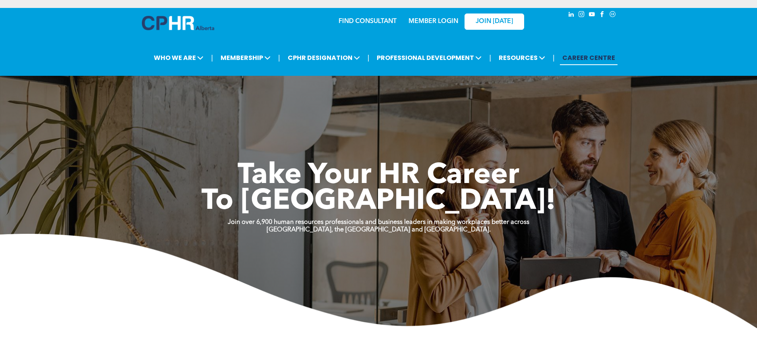 Image resolution: width=757 pixels, height=341 pixels. What do you see at coordinates (602, 15) in the screenshot?
I see `a: facebook` at bounding box center [602, 15].